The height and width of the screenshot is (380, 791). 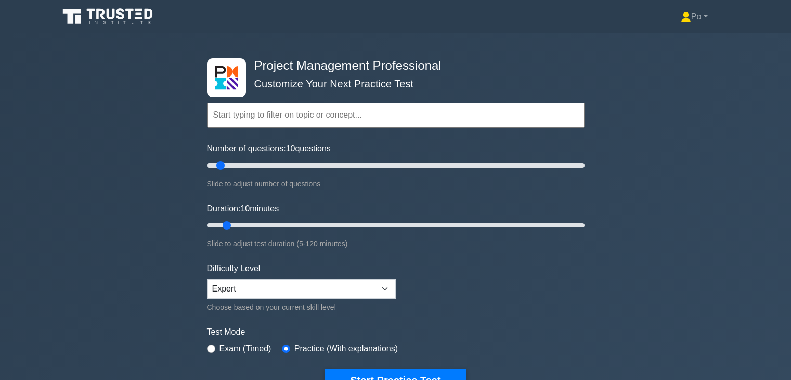 I want to click on label: Difficulty Level, so click(x=233, y=268).